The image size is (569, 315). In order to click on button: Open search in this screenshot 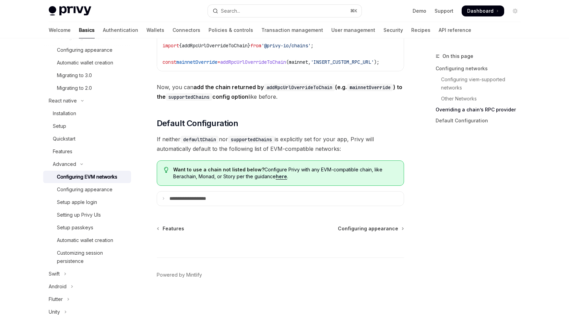, I will do `click(284, 11)`.